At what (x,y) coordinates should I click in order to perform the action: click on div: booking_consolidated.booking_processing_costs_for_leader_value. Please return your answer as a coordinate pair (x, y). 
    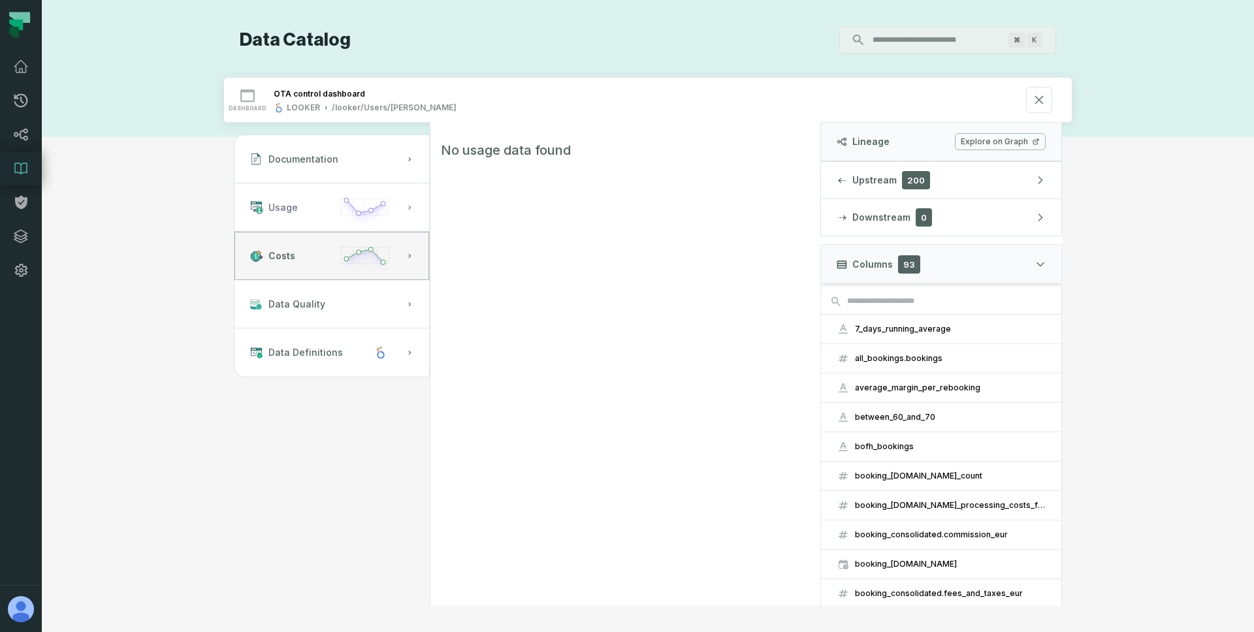
    Looking at the image, I should click on (950, 505).